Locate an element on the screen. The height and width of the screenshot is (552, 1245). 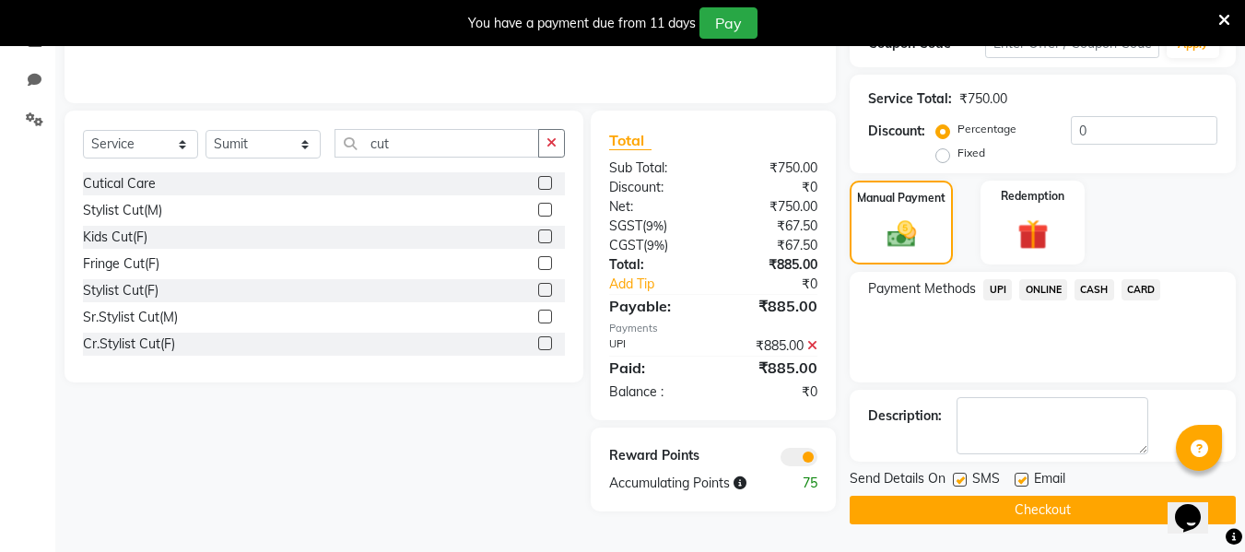
div: UPI is located at coordinates (654, 345).